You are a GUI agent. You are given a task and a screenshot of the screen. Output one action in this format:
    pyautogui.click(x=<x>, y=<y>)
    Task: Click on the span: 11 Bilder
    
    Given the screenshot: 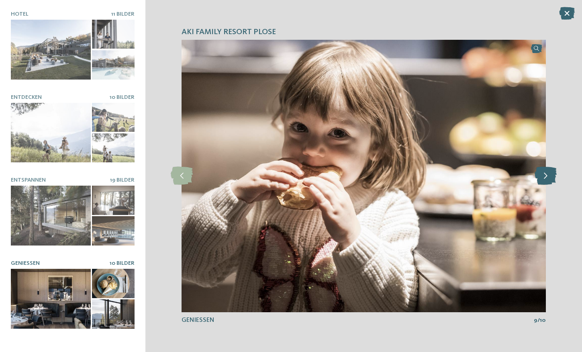 What is the action you would take?
    pyautogui.click(x=123, y=14)
    